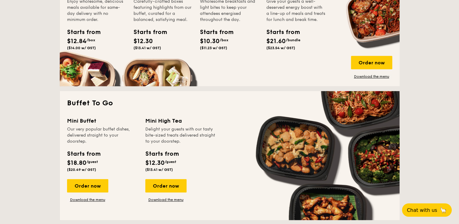  What do you see at coordinates (210, 41) in the screenshot?
I see `span: $10.30` at bounding box center [210, 41].